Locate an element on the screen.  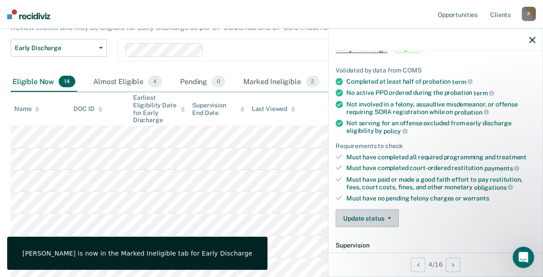
span: 4 is located at coordinates (155, 82).